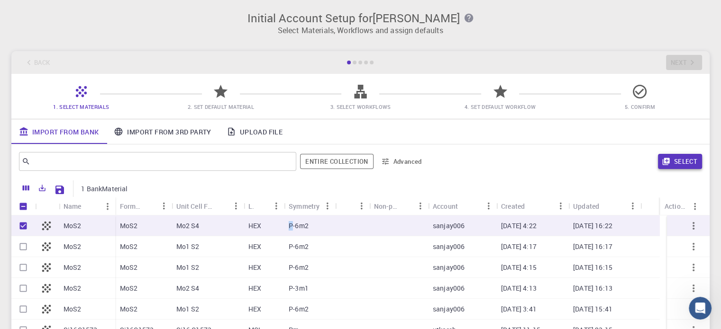 Image resolution: width=721 pixels, height=329 pixels. What do you see at coordinates (221, 107) in the screenshot?
I see `span: 2. Set Default Material` at bounding box center [221, 107].